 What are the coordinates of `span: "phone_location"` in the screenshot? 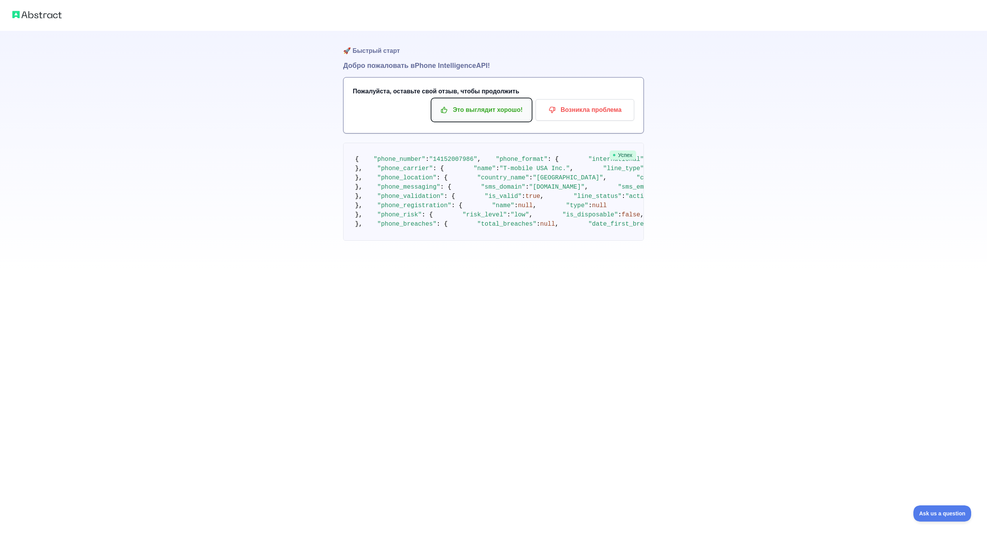 It's located at (407, 178).